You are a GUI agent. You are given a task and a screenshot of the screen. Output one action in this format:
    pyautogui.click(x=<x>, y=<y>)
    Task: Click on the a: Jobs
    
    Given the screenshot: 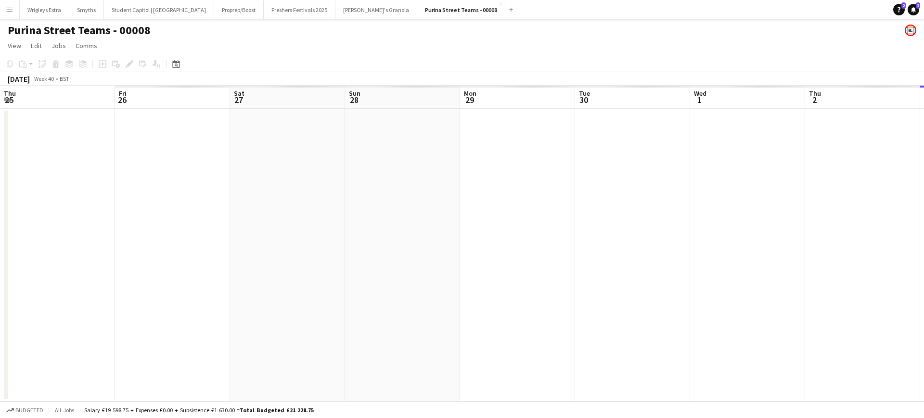 What is the action you would take?
    pyautogui.click(x=59, y=46)
    